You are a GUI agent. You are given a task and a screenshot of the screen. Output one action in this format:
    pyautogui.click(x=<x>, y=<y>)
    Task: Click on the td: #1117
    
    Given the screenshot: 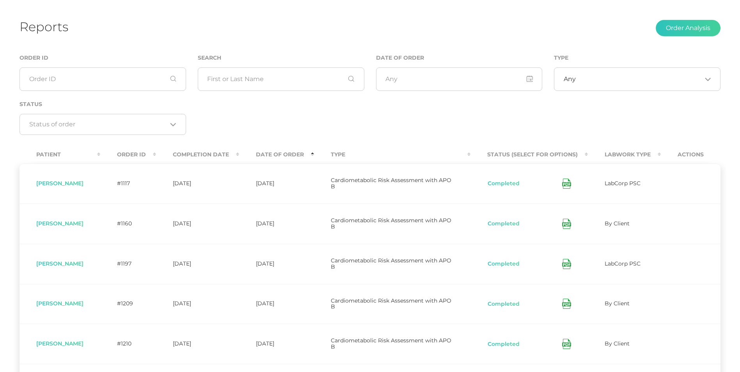 What is the action you would take?
    pyautogui.click(x=128, y=183)
    